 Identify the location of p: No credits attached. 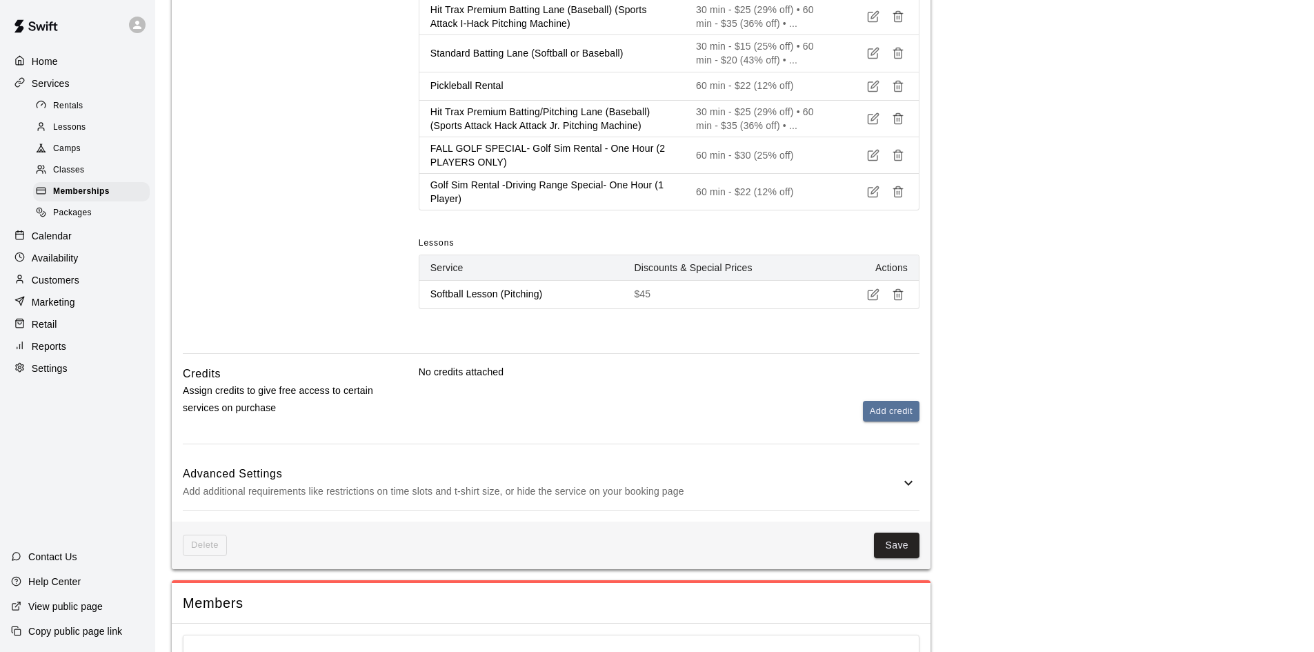
(669, 372).